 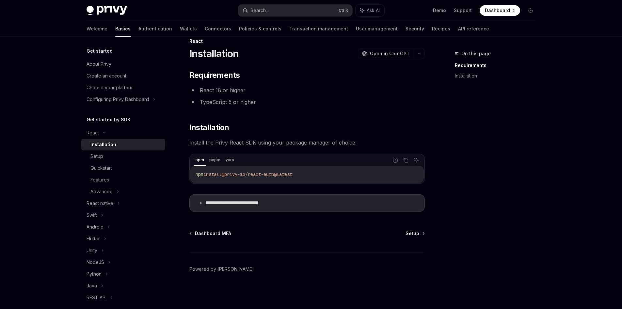 I want to click on span: Install the Privy React SDK using your package manager of choice:, so click(x=307, y=142).